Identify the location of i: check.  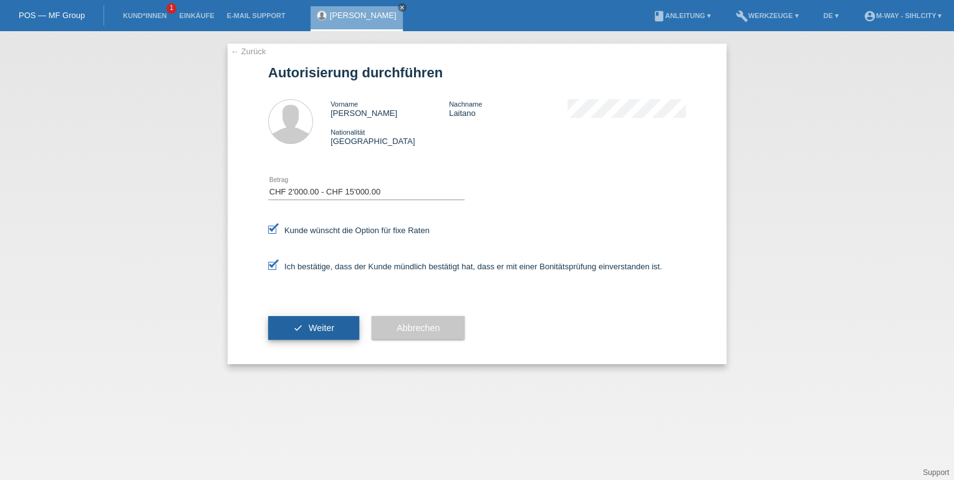
(298, 328).